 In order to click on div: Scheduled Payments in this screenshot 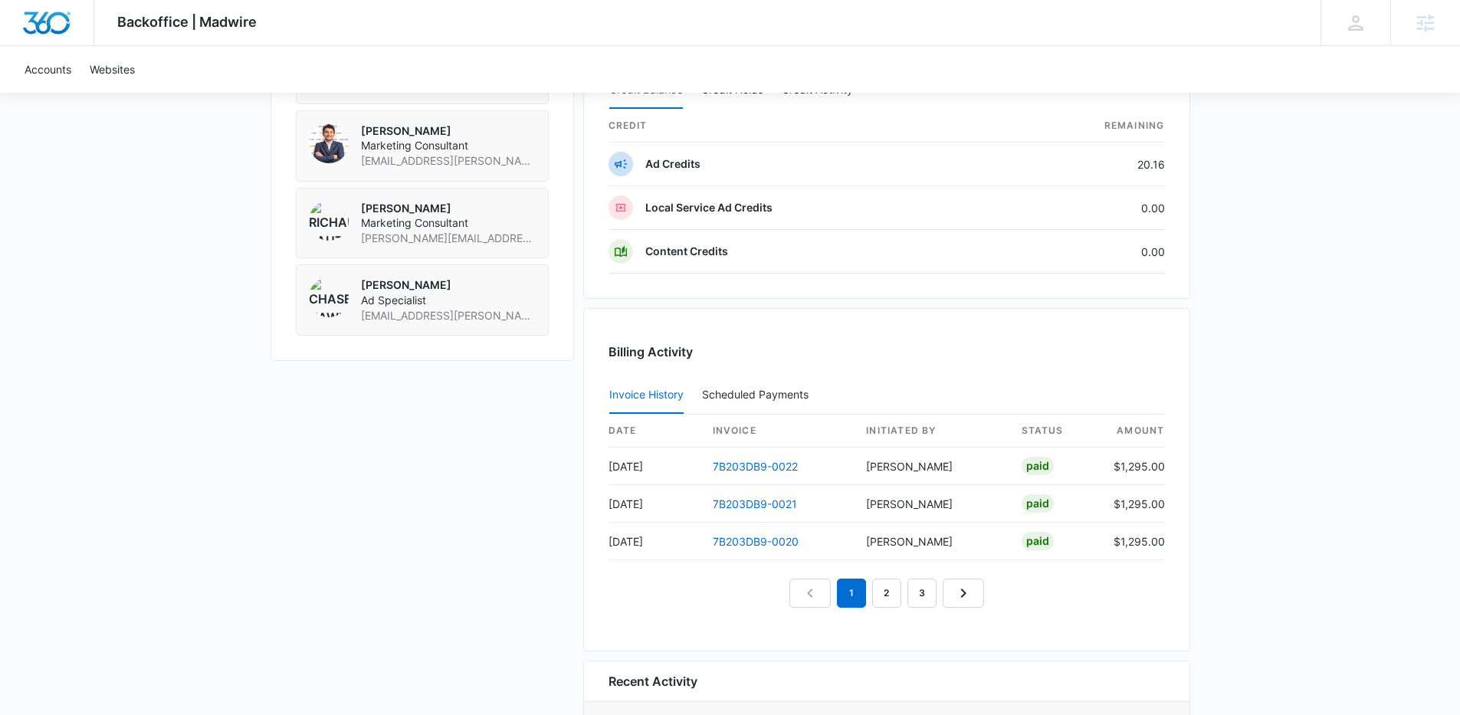, I will do `click(758, 395)`.